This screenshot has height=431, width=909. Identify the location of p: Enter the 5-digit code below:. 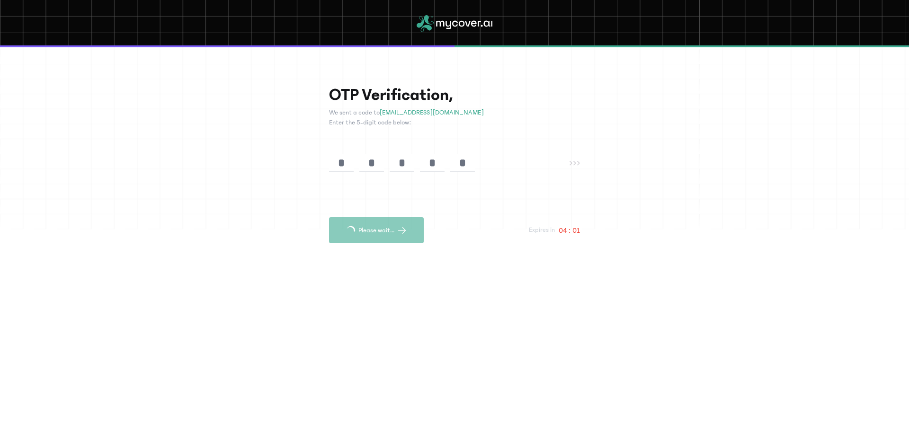
(454, 123).